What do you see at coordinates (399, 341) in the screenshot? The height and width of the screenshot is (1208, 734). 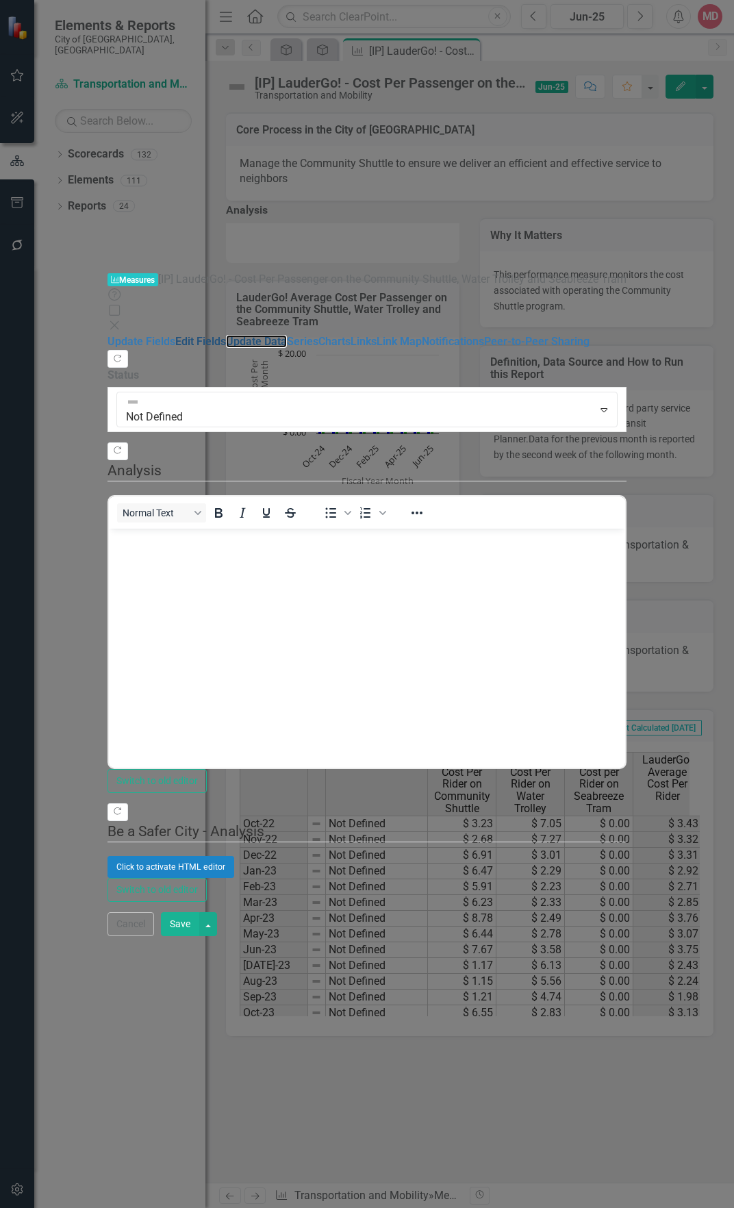 I see `a: Link Map` at bounding box center [399, 341].